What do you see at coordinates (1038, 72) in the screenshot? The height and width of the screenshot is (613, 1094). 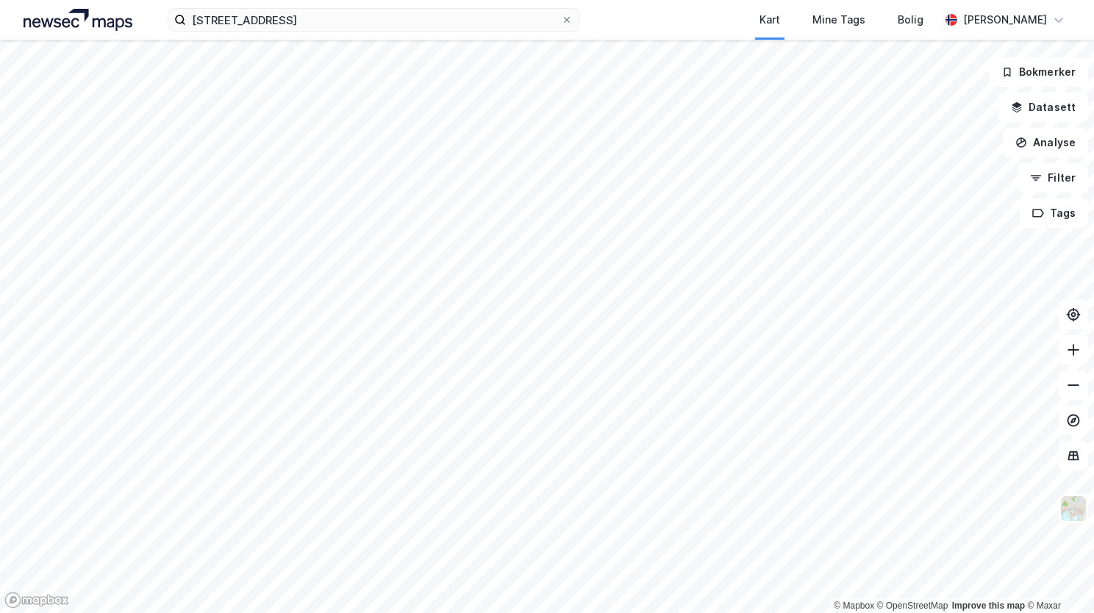 I see `button: Bokmerker` at bounding box center [1038, 72].